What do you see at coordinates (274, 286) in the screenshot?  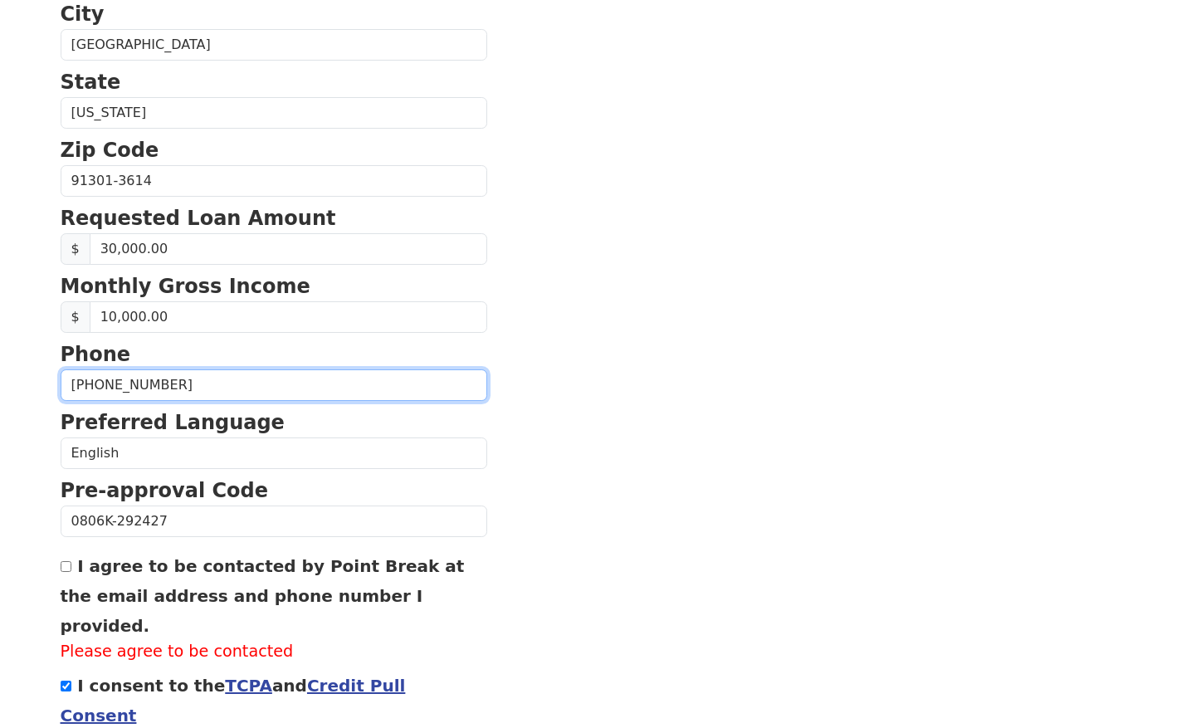 I see `p: Monthly Gross Income` at bounding box center [274, 286].